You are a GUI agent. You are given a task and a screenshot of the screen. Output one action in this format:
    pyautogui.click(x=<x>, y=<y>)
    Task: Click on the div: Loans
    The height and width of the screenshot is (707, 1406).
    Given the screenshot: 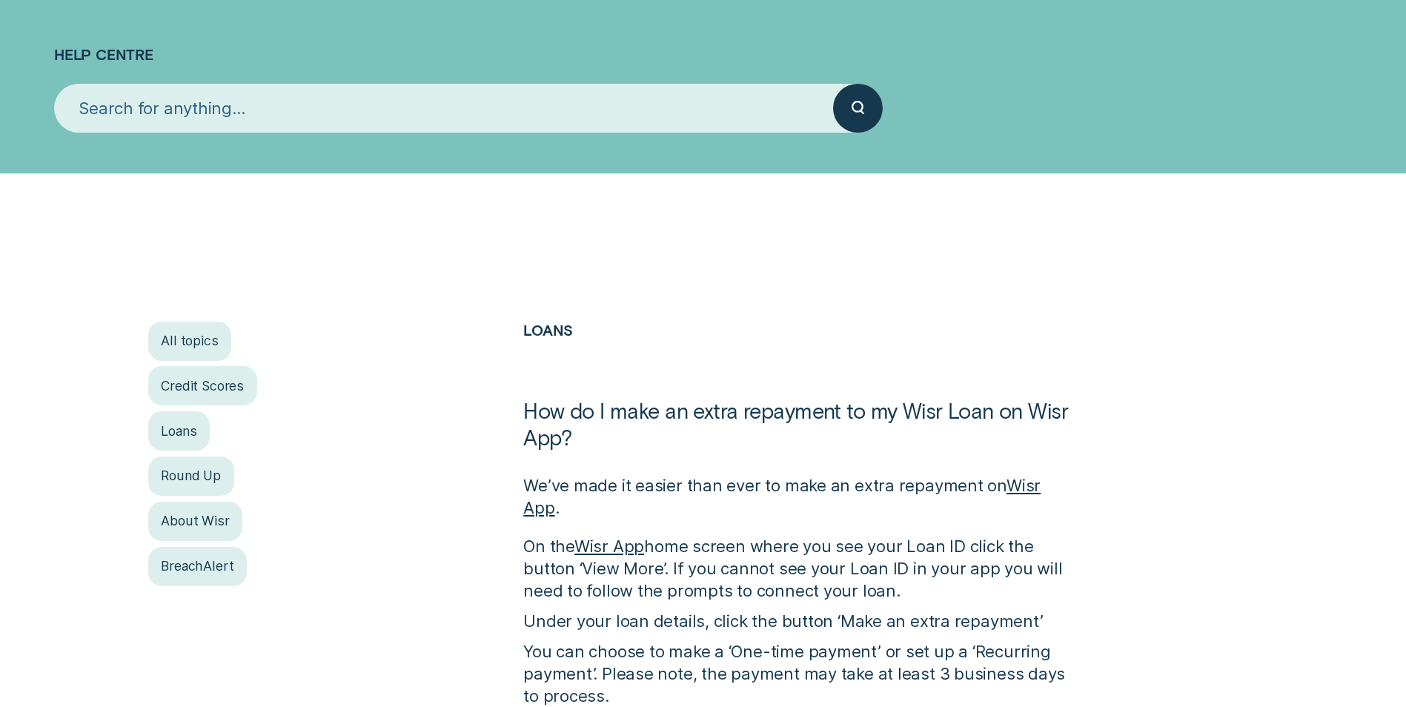 What is the action you would take?
    pyautogui.click(x=179, y=431)
    